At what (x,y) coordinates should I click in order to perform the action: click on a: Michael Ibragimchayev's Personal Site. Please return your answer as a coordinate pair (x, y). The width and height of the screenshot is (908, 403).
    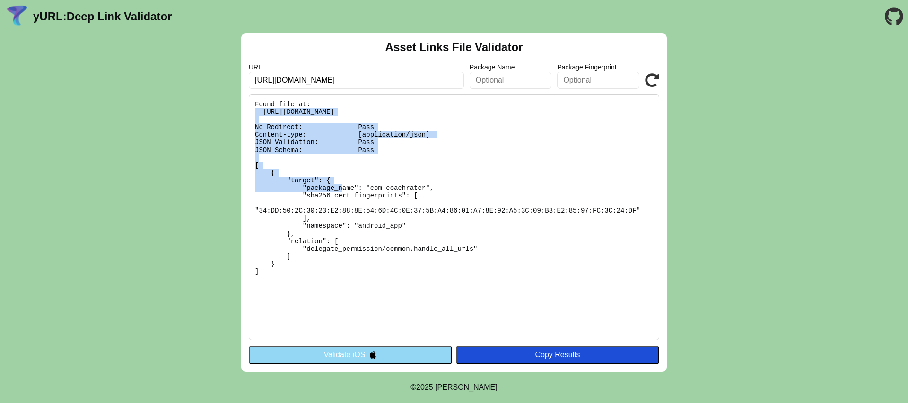
    Looking at the image, I should click on (466, 387).